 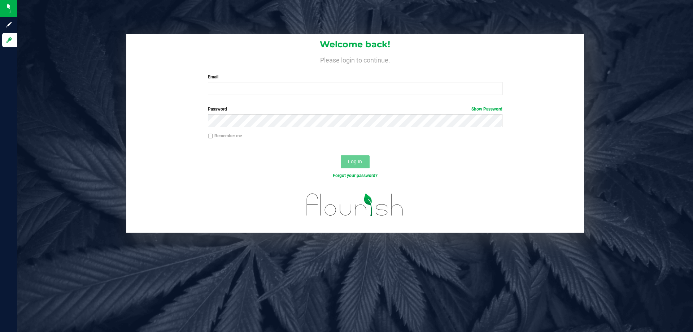 What do you see at coordinates (355, 162) in the screenshot?
I see `button: Log In` at bounding box center [355, 162].